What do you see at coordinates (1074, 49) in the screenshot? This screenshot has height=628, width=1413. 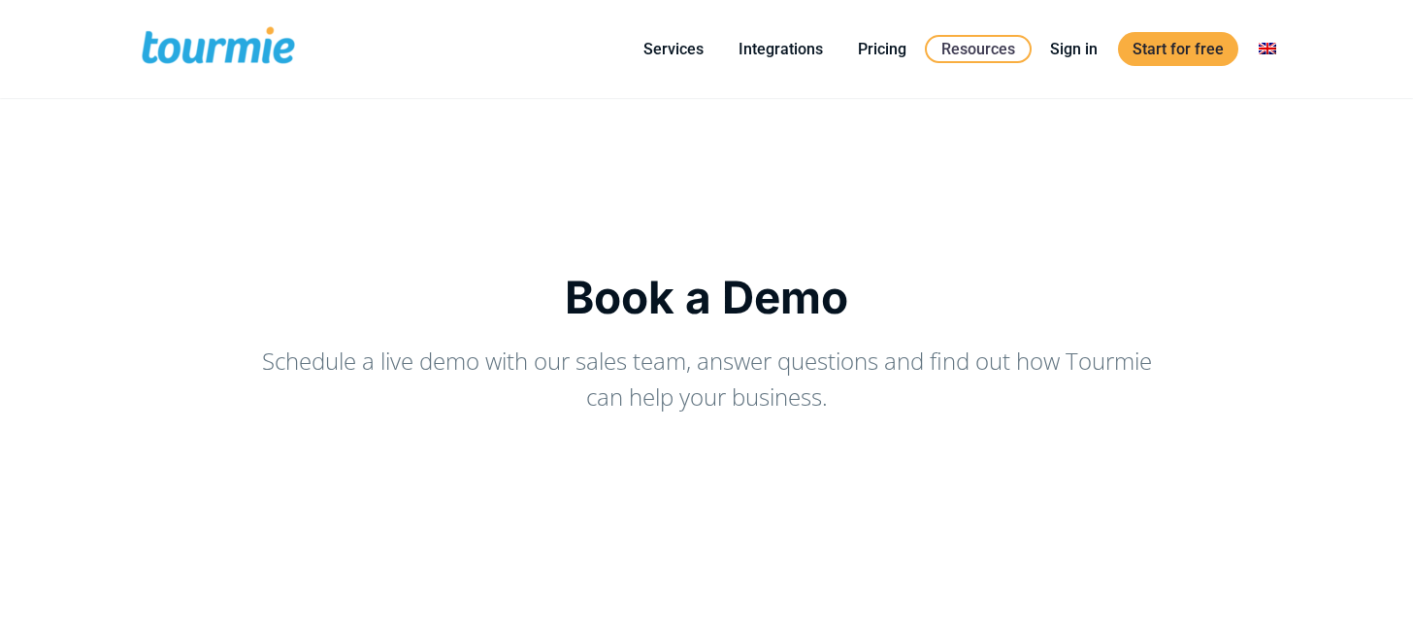 I see `a: Sign in` at bounding box center [1074, 49].